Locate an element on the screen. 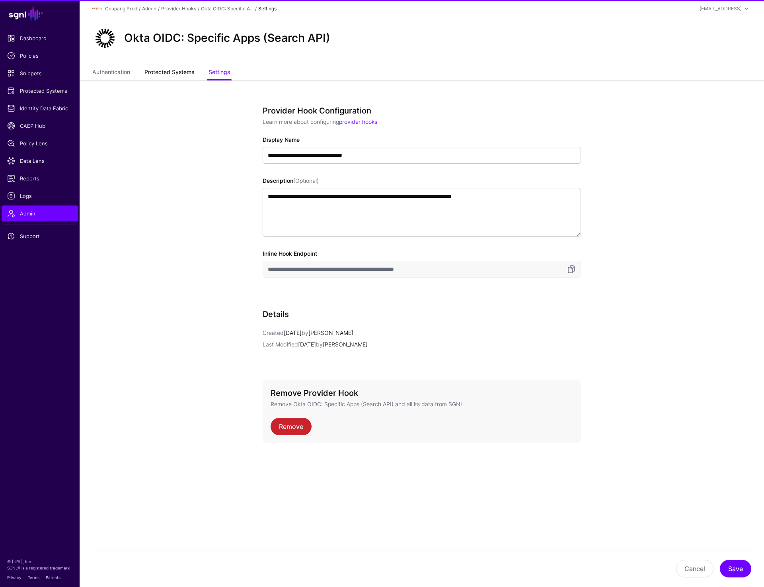  span: Protected Systems is located at coordinates (40, 91).